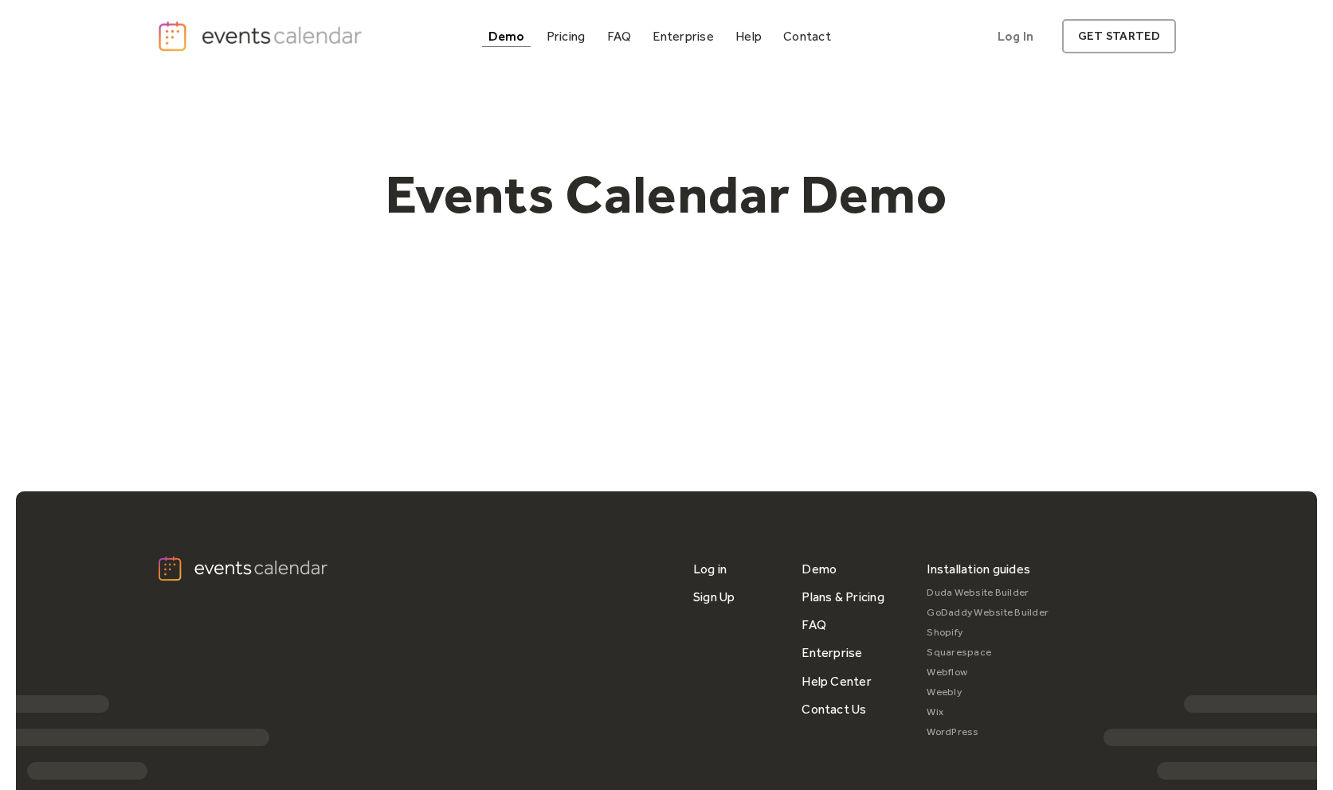 The image size is (1333, 790). I want to click on a: Contact, so click(807, 36).